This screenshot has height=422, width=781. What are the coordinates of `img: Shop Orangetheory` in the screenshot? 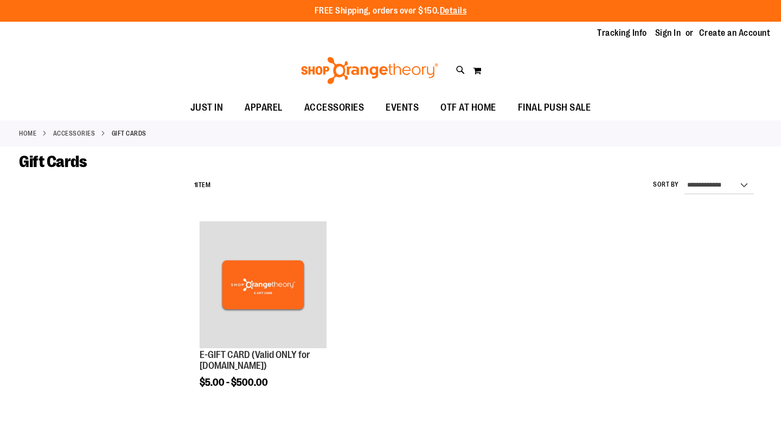 It's located at (369, 71).